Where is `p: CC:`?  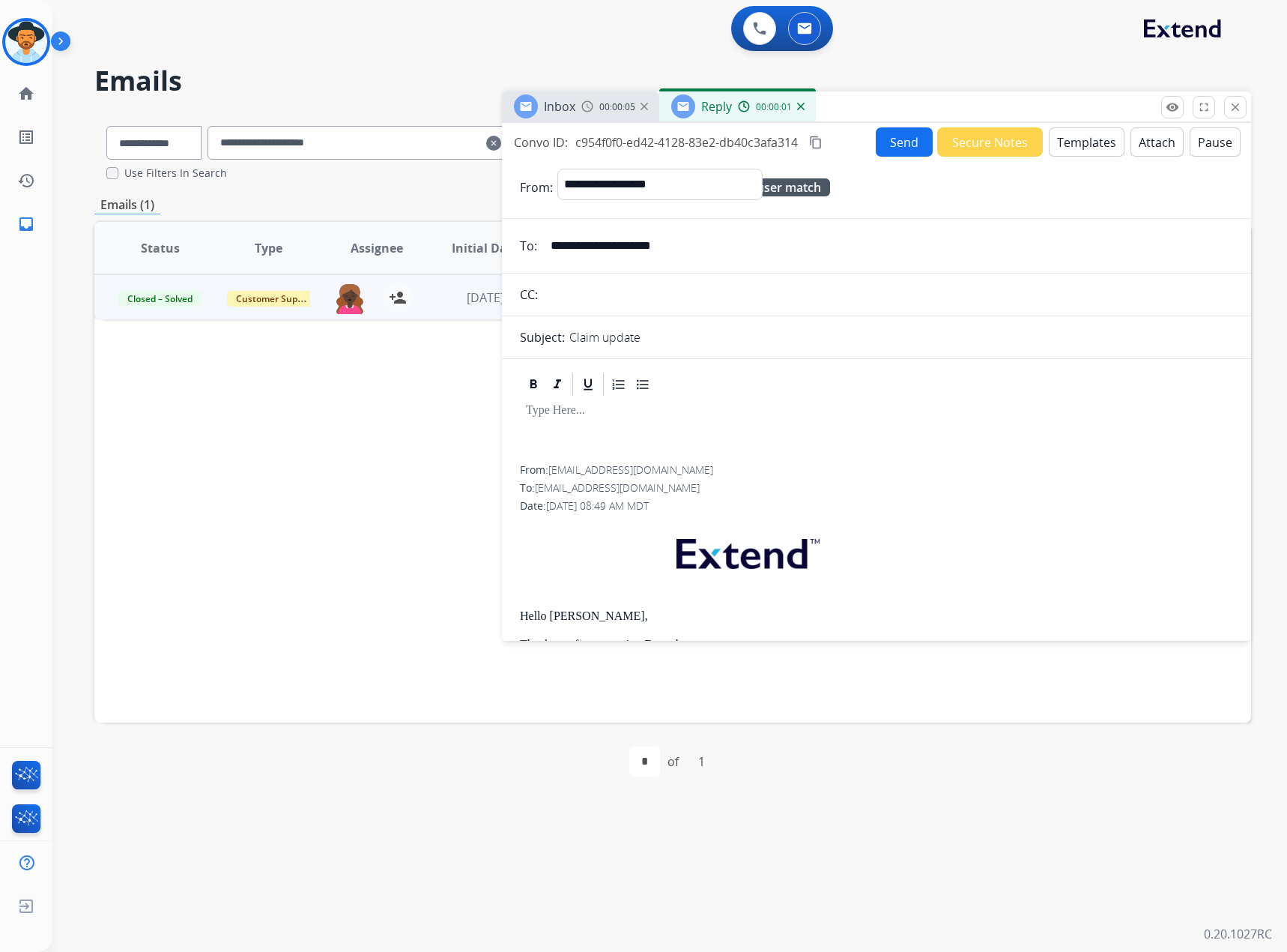
p: CC: is located at coordinates (529, 294).